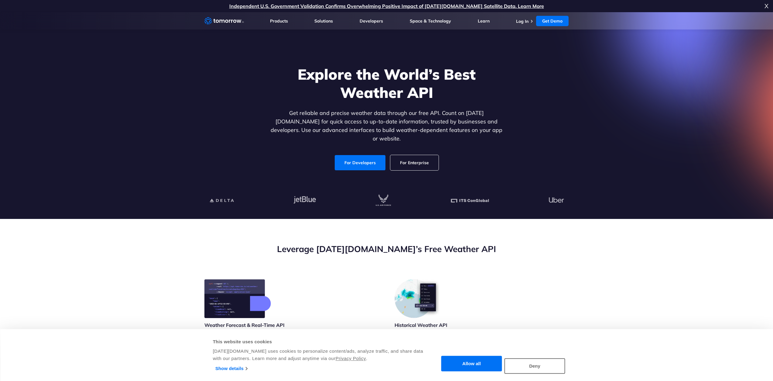 Image resolution: width=773 pixels, height=381 pixels. Describe the element at coordinates (360, 163) in the screenshot. I see `a: For Developers` at that location.